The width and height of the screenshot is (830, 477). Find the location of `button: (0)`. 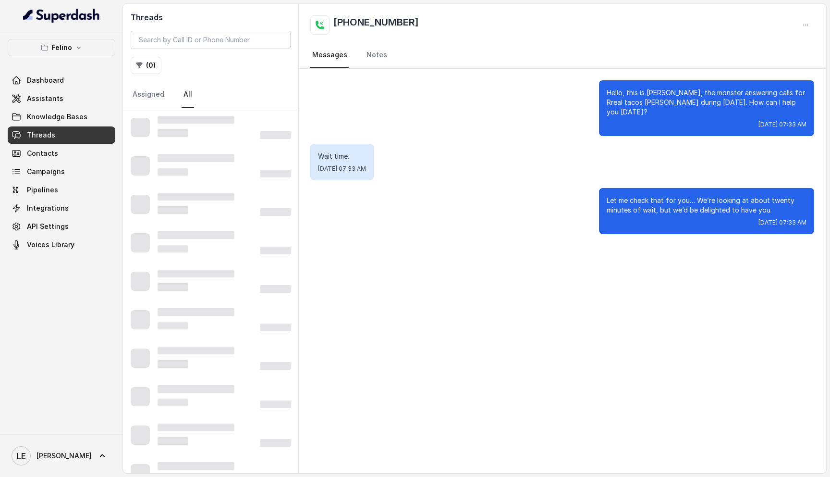

button: (0) is located at coordinates (146, 65).